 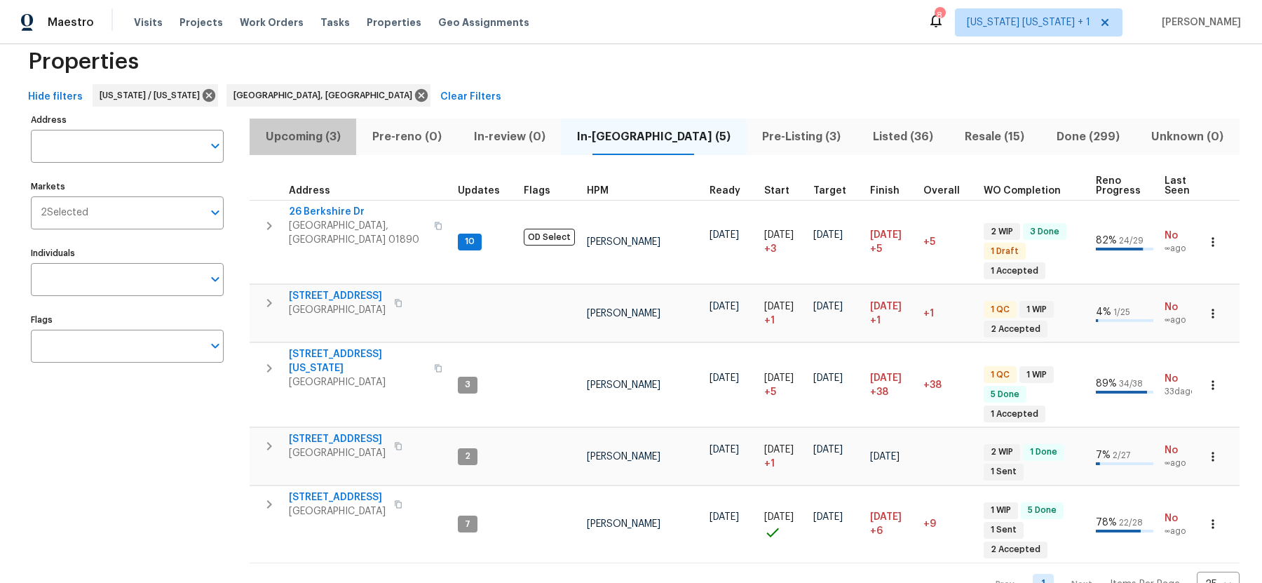 What do you see at coordinates (303, 137) in the screenshot?
I see `span: Upcoming (3)` at bounding box center [303, 137].